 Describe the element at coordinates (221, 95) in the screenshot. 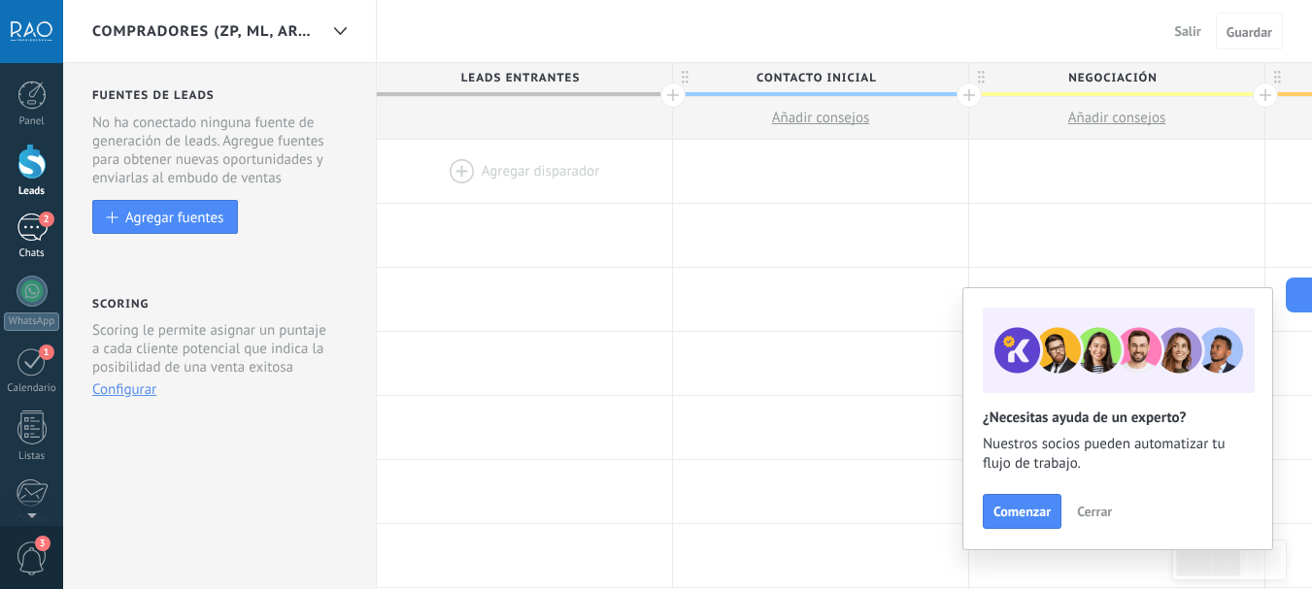

I see `h2: Fuentes de leads` at that location.